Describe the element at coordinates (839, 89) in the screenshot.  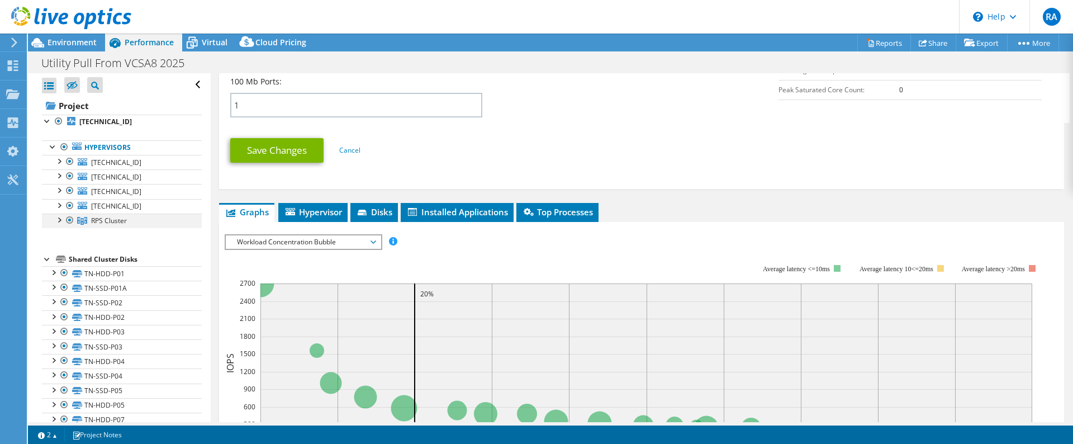
I see `td: Peak Saturated Core Count:` at that location.